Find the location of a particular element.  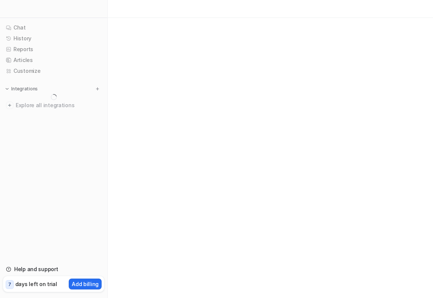

p: Add billing is located at coordinates (85, 284).